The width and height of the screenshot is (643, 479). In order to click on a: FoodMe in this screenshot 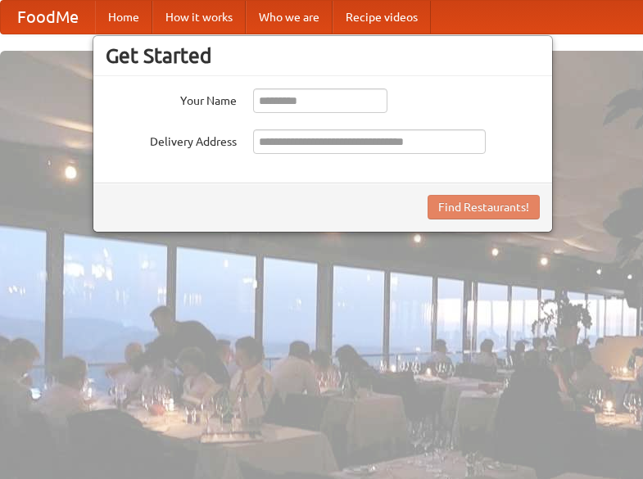, I will do `click(48, 17)`.